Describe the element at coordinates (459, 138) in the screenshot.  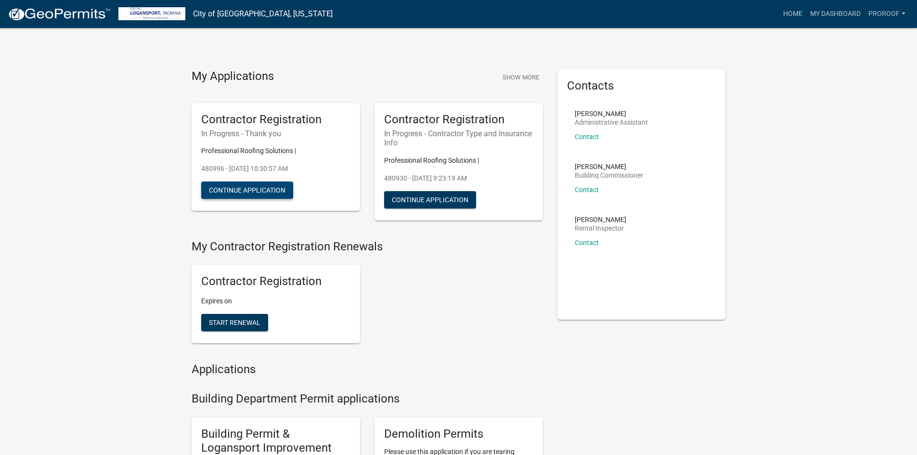
I see `h6: In Progress - Contractor Type and Insurance Info` at that location.